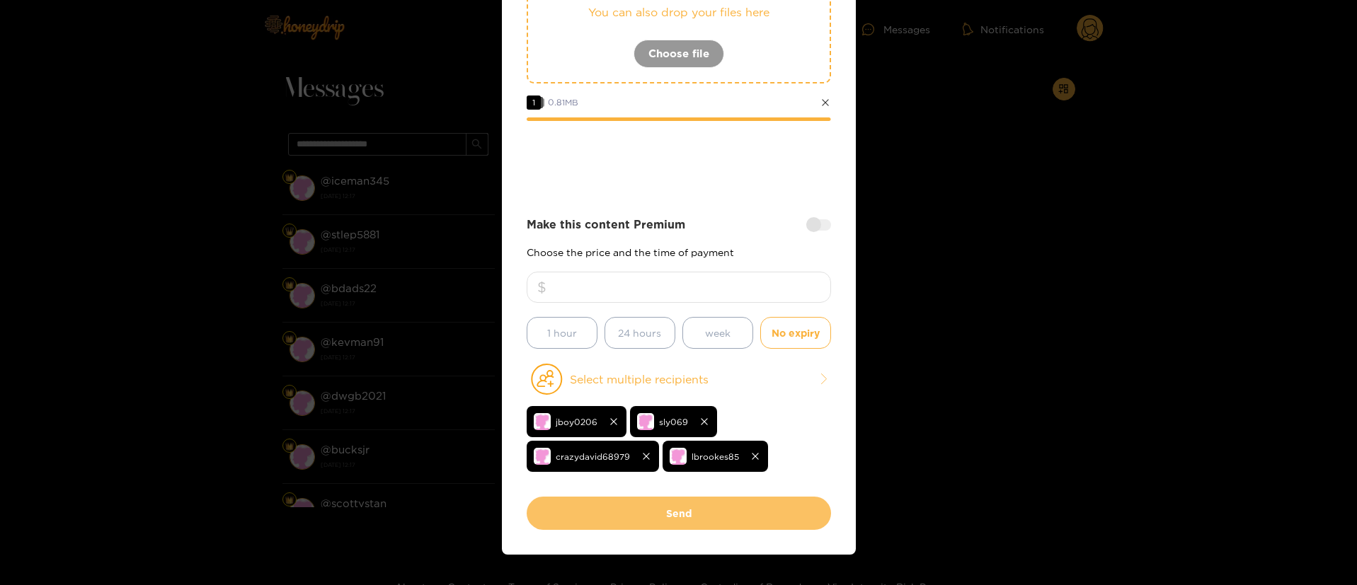  What do you see at coordinates (562, 333) in the screenshot?
I see `button: 1 hour` at bounding box center [562, 333].